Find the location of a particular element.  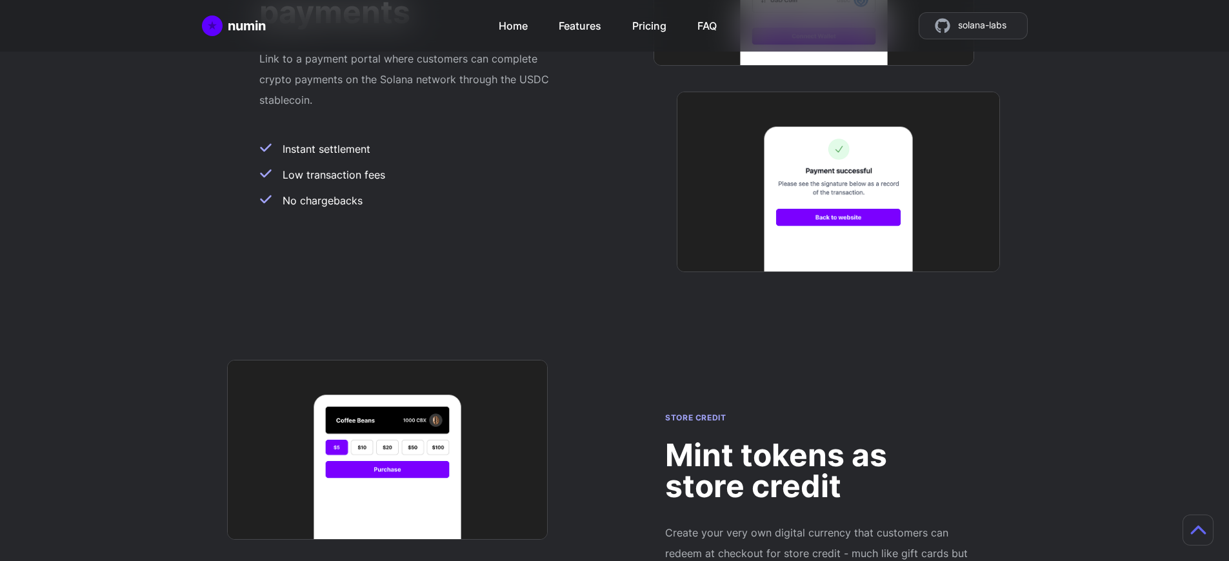

span: Store credit is located at coordinates (695, 417).